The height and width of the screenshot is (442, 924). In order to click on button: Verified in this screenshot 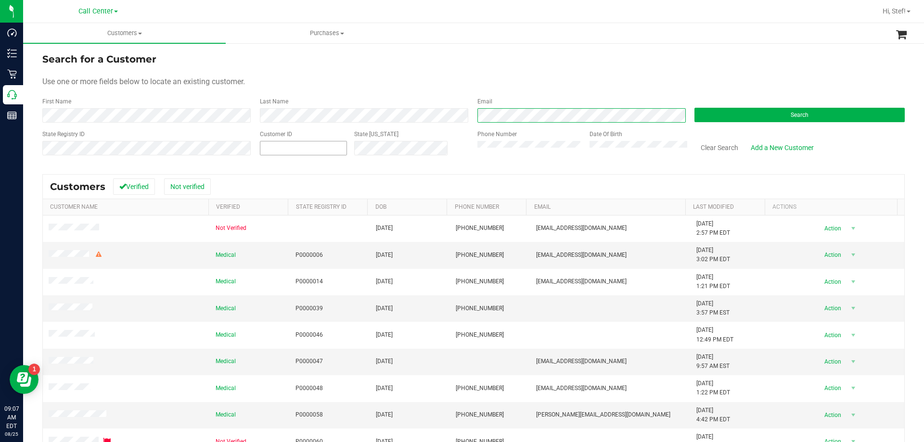, I will do `click(134, 187)`.